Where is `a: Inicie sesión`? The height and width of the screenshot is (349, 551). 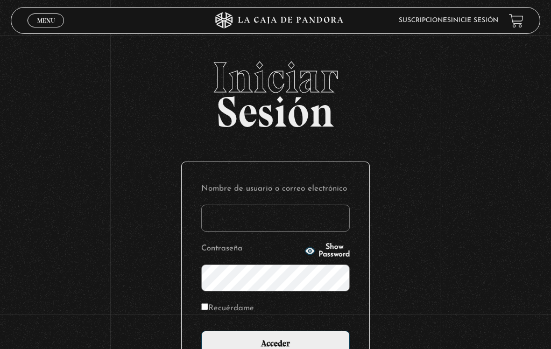 a: Inicie sesión is located at coordinates (475, 20).